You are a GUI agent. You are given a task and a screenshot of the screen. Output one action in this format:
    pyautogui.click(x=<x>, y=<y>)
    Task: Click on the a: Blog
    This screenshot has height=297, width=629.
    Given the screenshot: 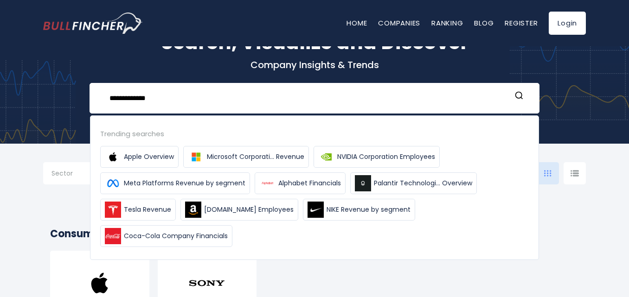 What is the action you would take?
    pyautogui.click(x=483, y=23)
    